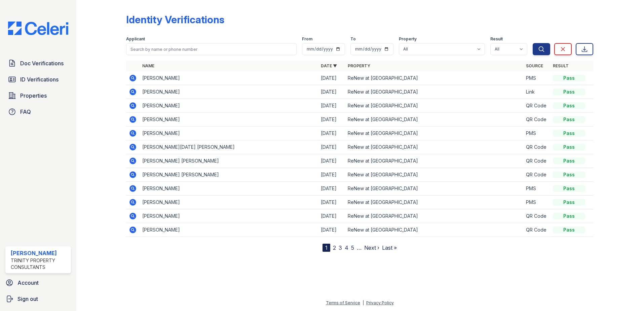  Describe the element at coordinates (408, 39) in the screenshot. I see `label: Property` at that location.